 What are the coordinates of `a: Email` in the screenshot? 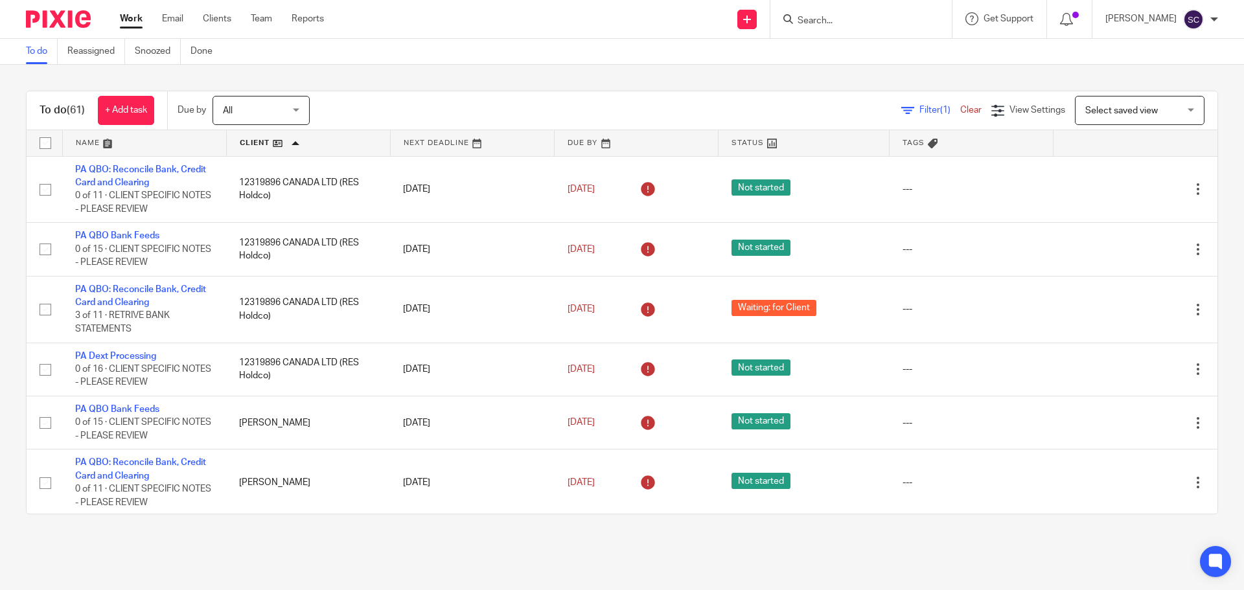 It's located at (172, 19).